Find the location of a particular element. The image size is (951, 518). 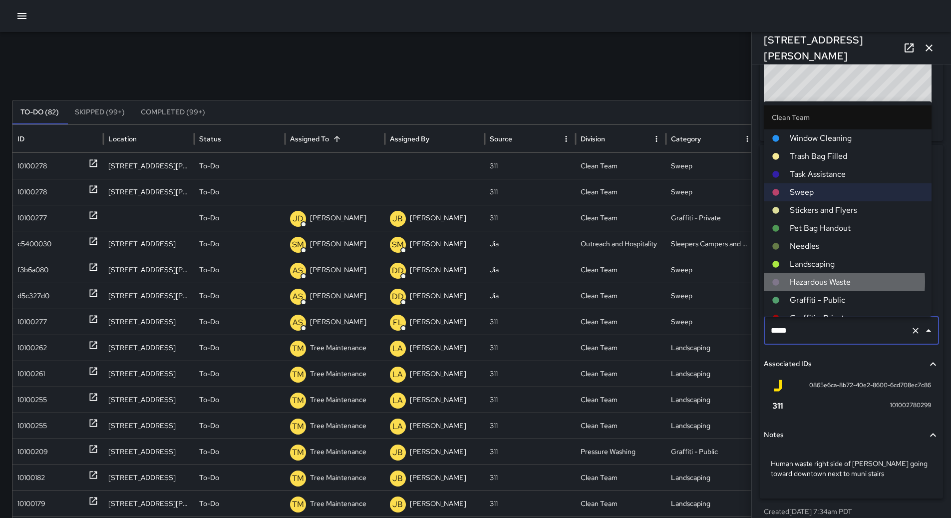

div: Assigned To is located at coordinates (309, 139).